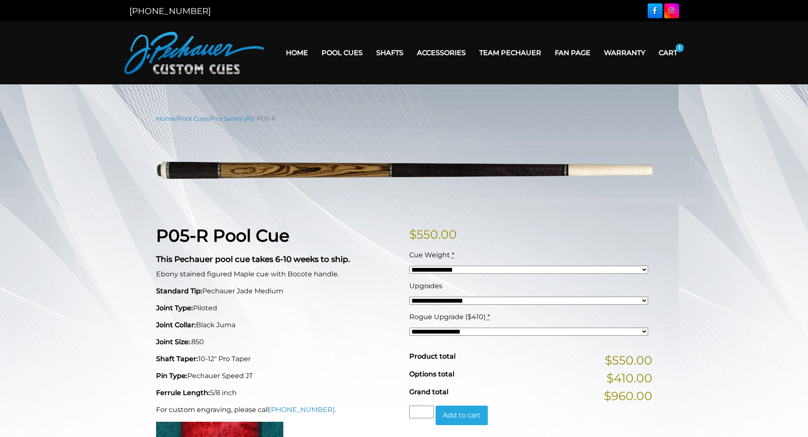 This screenshot has width=808, height=437. What do you see at coordinates (628, 360) in the screenshot?
I see `span: $550.00` at bounding box center [628, 360].